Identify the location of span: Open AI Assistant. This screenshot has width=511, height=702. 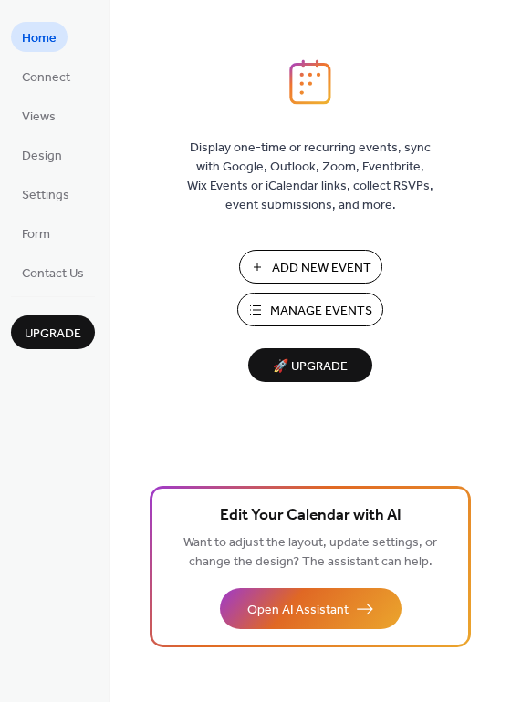
(297, 610).